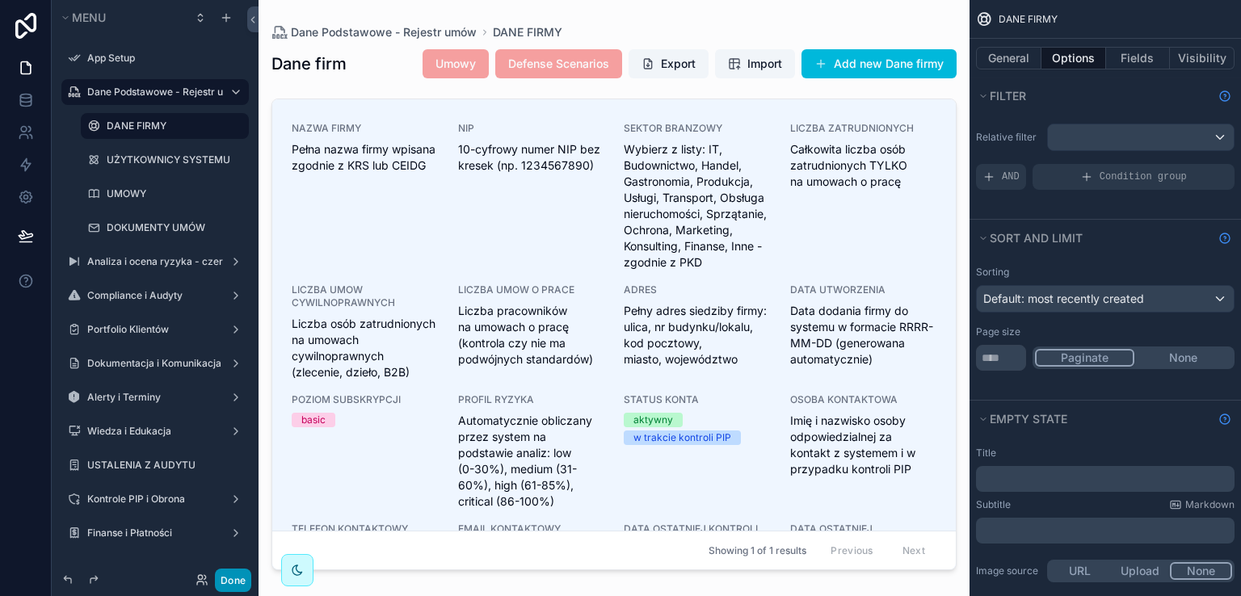 This screenshot has width=1241, height=596. What do you see at coordinates (1094, 419) in the screenshot?
I see `button: Empty state` at bounding box center [1094, 419].